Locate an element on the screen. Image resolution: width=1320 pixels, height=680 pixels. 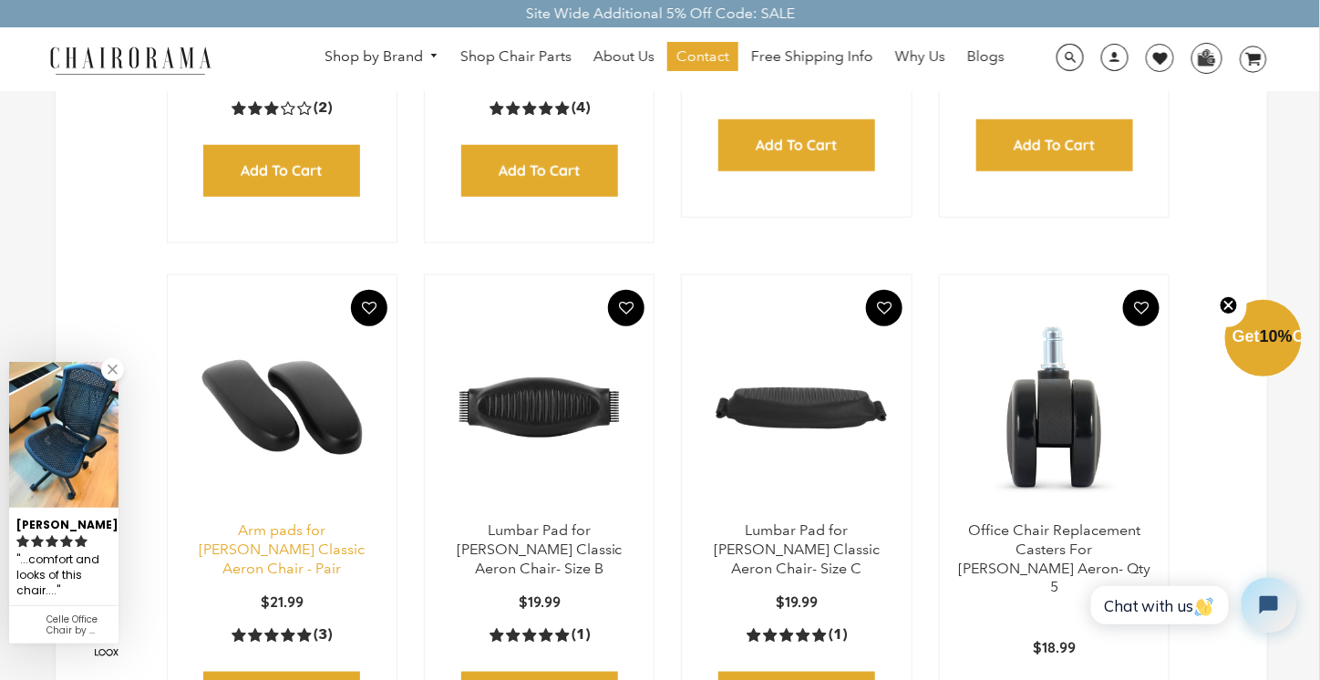
span: Get Off is located at coordinates (1274, 336).